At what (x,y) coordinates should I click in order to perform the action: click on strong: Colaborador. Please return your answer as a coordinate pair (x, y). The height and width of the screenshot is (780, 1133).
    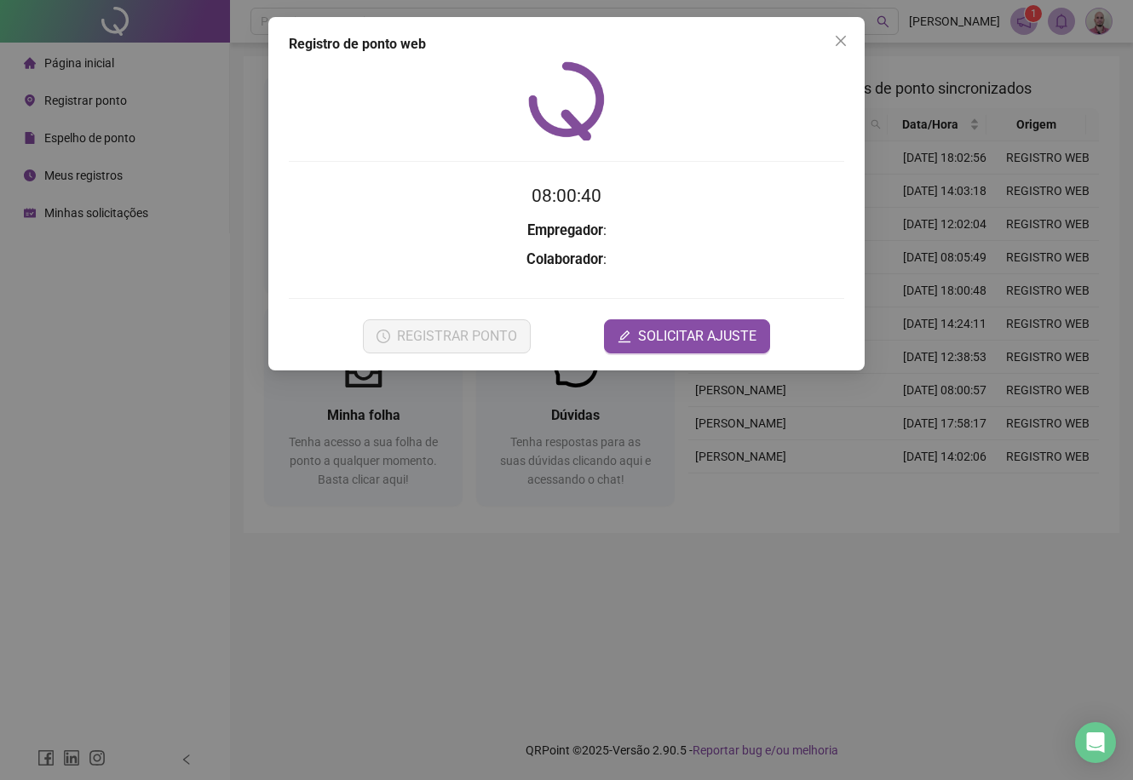
    Looking at the image, I should click on (565, 259).